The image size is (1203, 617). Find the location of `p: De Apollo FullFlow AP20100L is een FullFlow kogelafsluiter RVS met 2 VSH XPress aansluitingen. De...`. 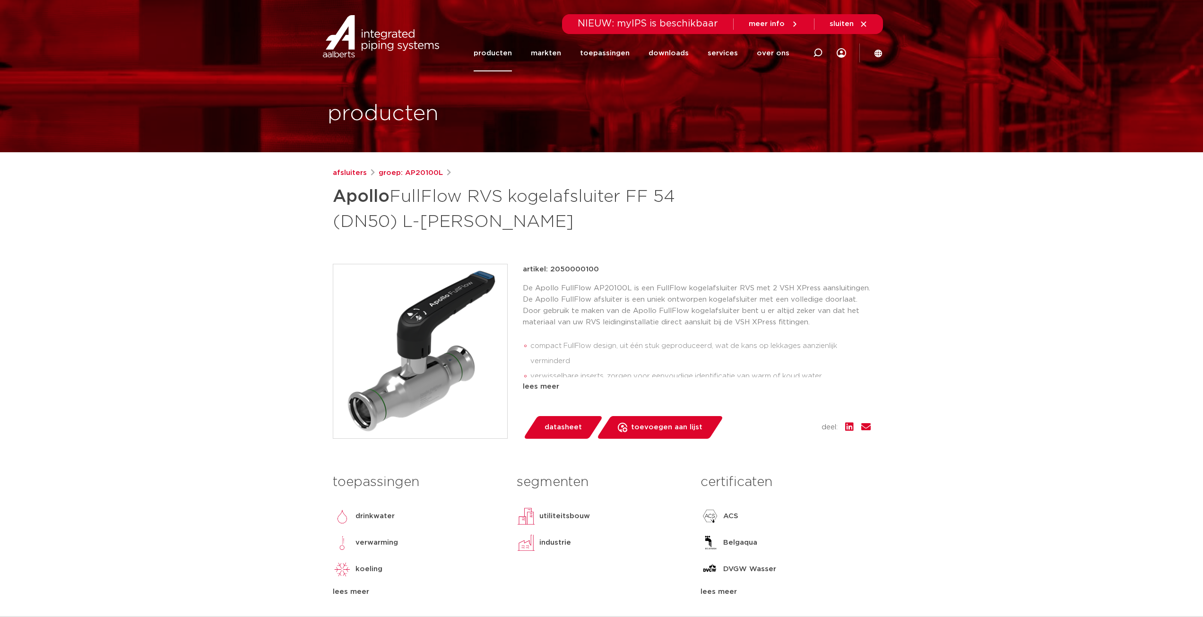

p: De Apollo FullFlow AP20100L is een FullFlow kogelafsluiter RVS met 2 VSH XPress aansluitingen. De... is located at coordinates (697, 305).